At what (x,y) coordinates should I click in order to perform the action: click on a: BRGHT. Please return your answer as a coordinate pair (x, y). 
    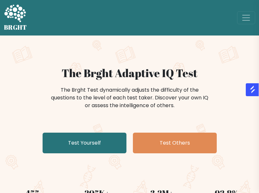
    Looking at the image, I should click on (16, 18).